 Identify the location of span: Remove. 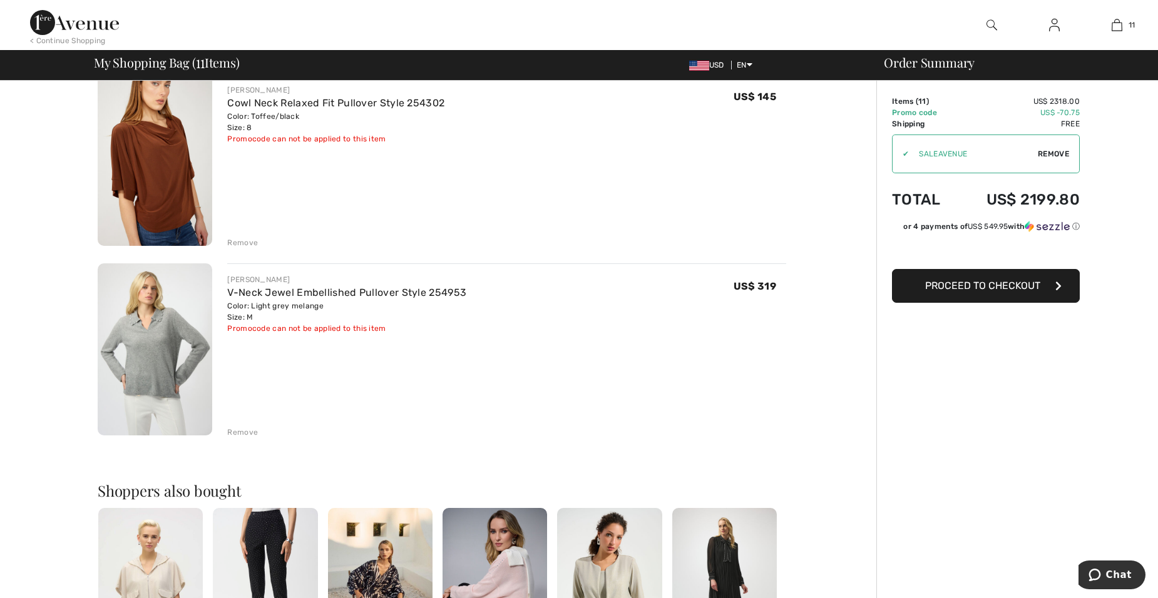
(1054, 154).